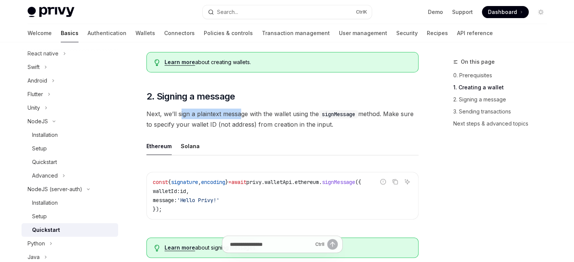 The image size is (574, 262). I want to click on a: Authentication, so click(107, 33).